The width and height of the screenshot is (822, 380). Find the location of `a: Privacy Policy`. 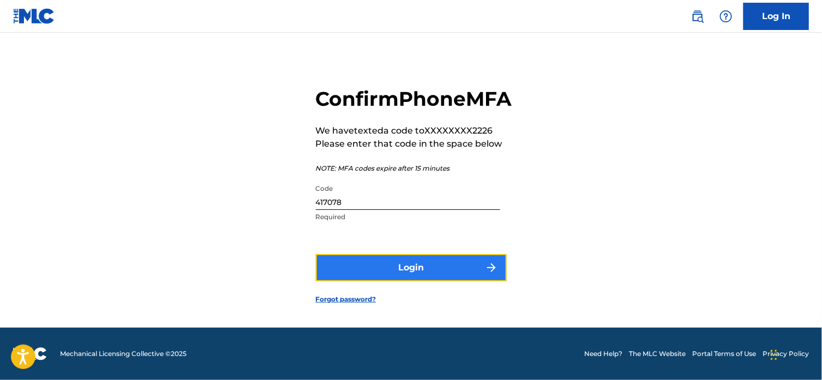

a: Privacy Policy is located at coordinates (786, 354).